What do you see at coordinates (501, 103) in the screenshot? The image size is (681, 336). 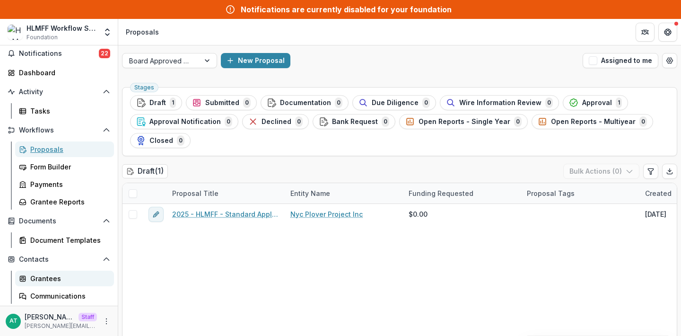 I see `span: Wire Information Review` at bounding box center [501, 103].